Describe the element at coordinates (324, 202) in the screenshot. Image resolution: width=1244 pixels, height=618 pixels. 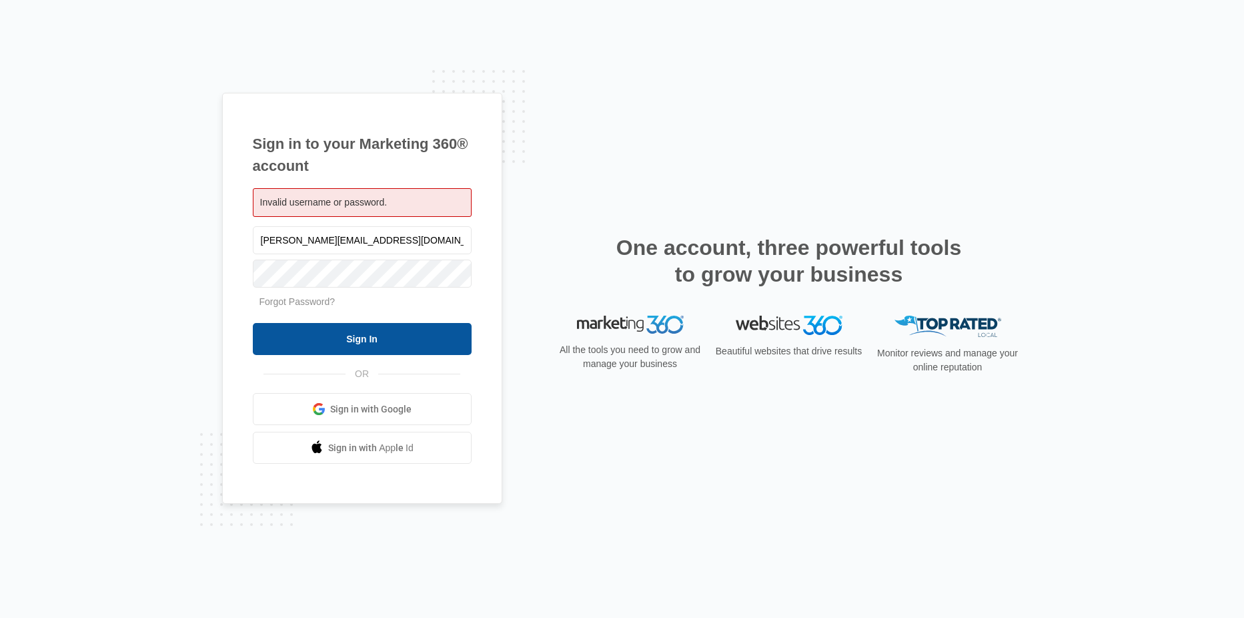
I see `span: Invalid username or password.` at that location.